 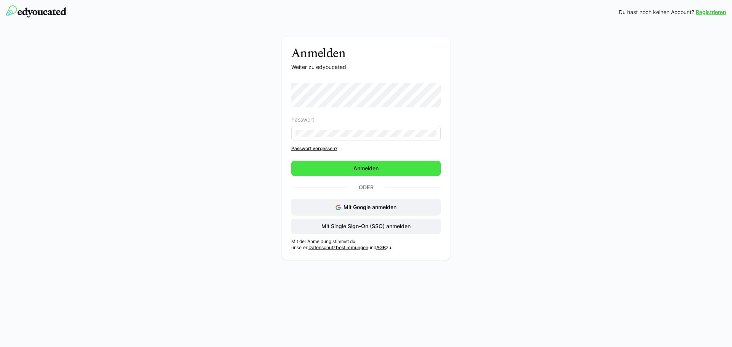 What do you see at coordinates (366, 227) in the screenshot?
I see `button: Mit Single Sign-On (SSO) anmelden` at bounding box center [366, 227].